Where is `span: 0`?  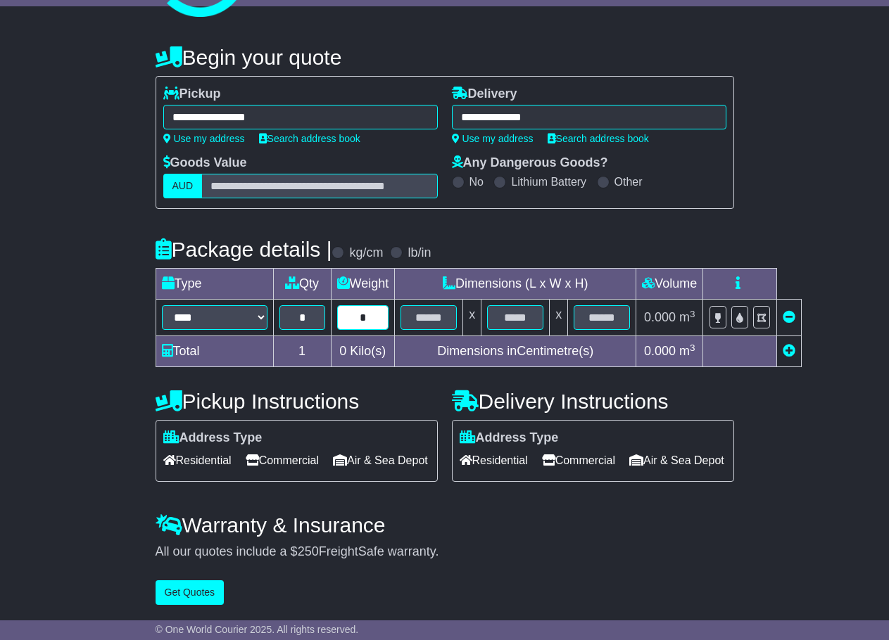 span: 0 is located at coordinates (343, 351).